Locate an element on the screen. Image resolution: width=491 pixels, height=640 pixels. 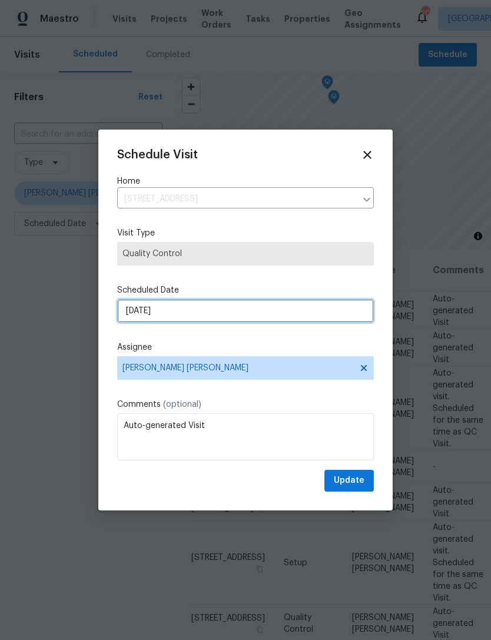
span: Quality Control is located at coordinates (245, 254).